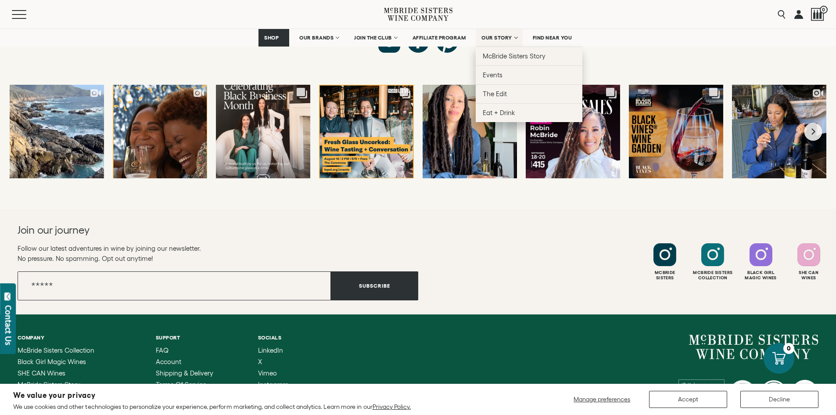  Describe the element at coordinates (553, 38) in the screenshot. I see `a: FIND NEAR YOU` at that location.